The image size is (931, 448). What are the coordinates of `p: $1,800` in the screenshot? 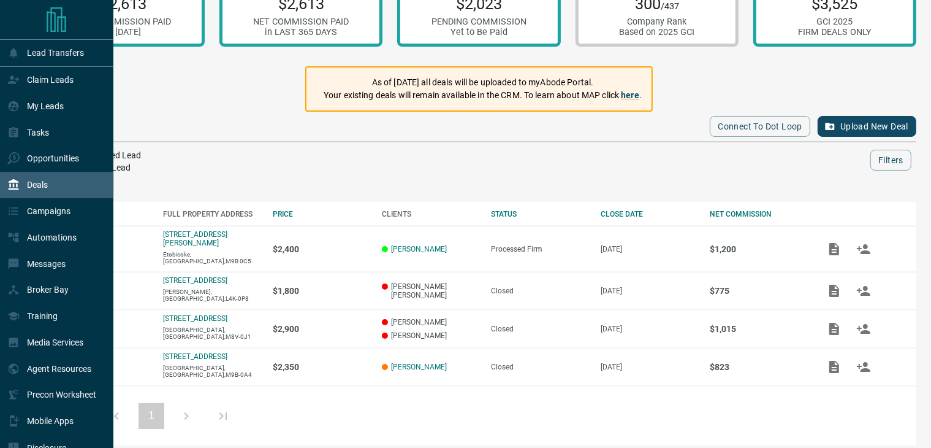 It's located at (321, 291).